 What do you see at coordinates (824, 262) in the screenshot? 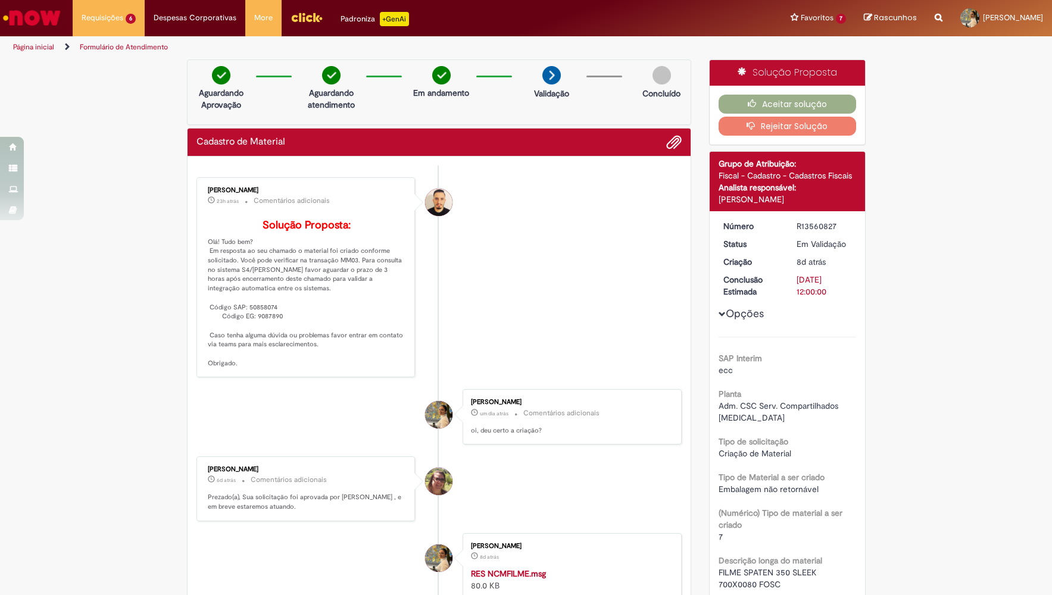
I see `div: 23/09/2025 18:09:58` at bounding box center [824, 262].